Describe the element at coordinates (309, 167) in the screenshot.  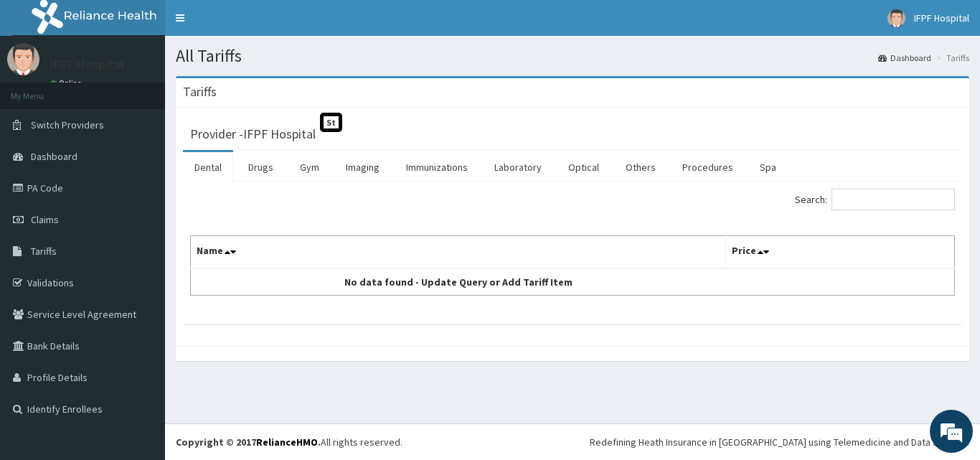
I see `a: Gym` at that location.